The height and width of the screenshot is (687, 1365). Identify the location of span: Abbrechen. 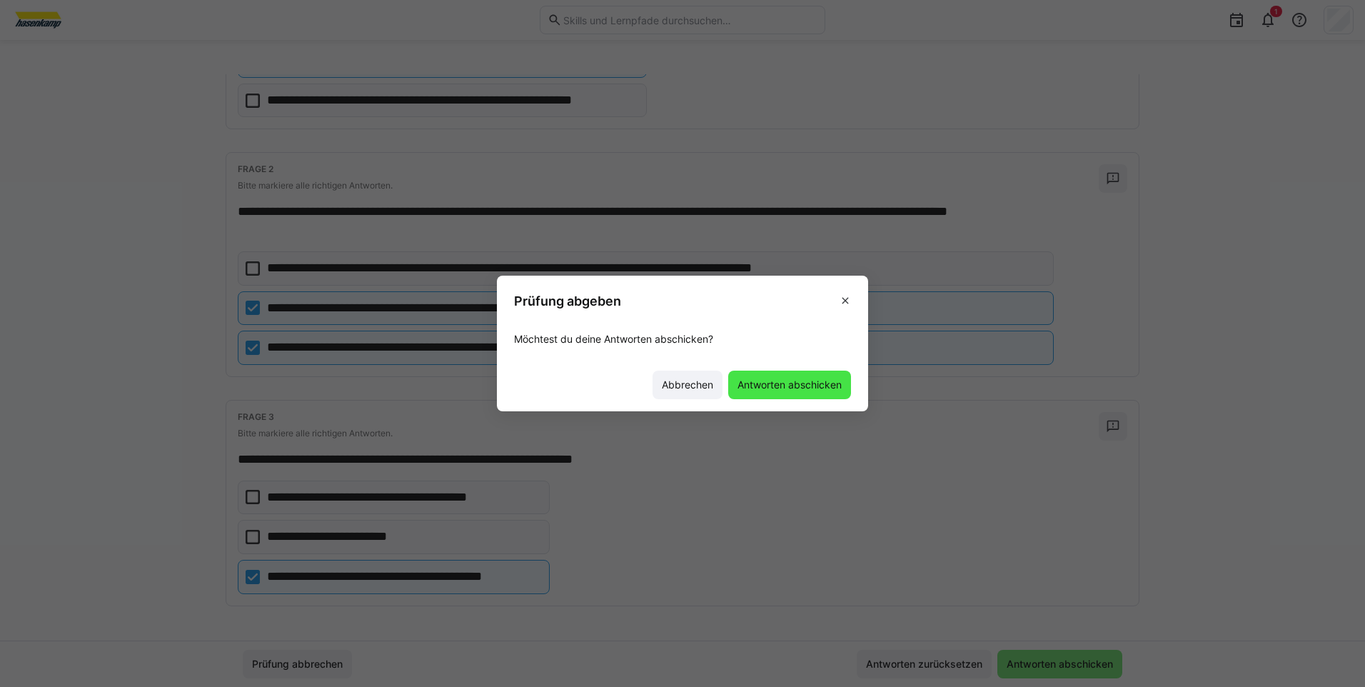
(688, 385).